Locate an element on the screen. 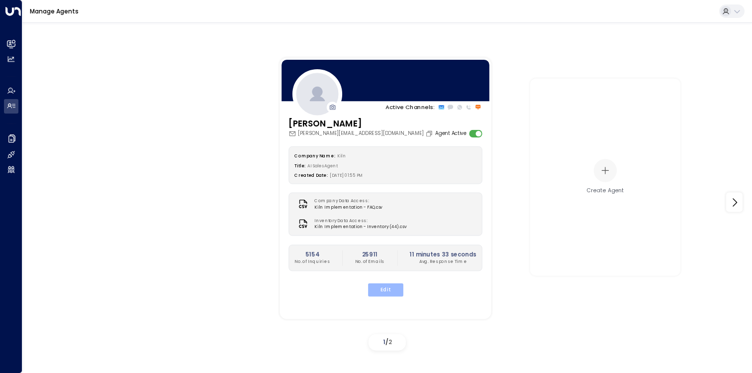 This screenshot has height=373, width=752. p: No. of Emails is located at coordinates (370, 261).